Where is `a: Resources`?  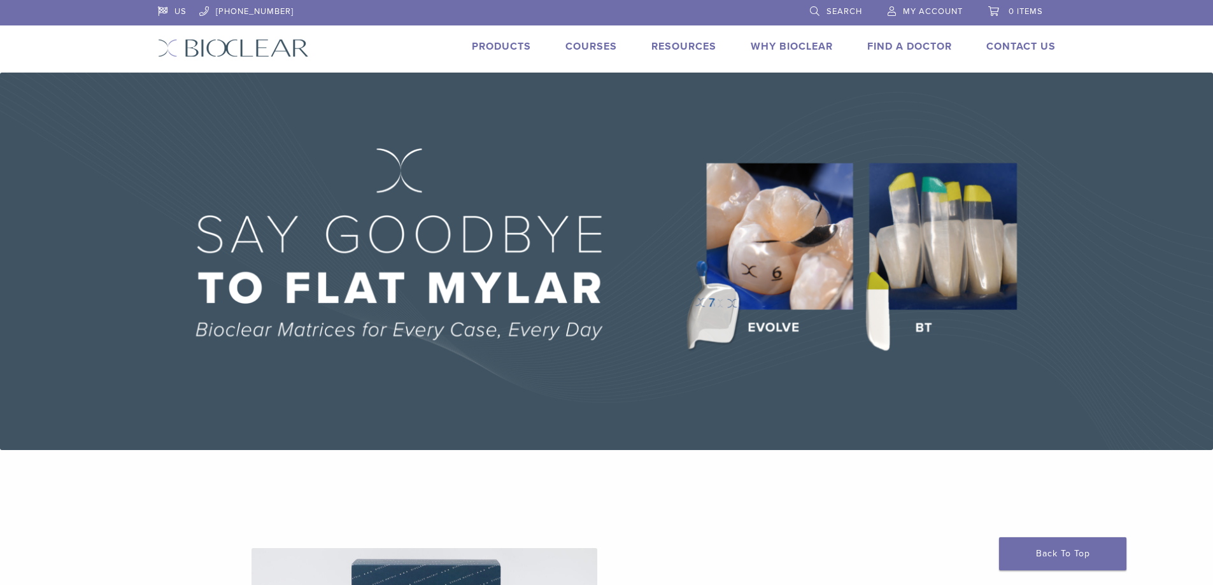
a: Resources is located at coordinates (684, 46).